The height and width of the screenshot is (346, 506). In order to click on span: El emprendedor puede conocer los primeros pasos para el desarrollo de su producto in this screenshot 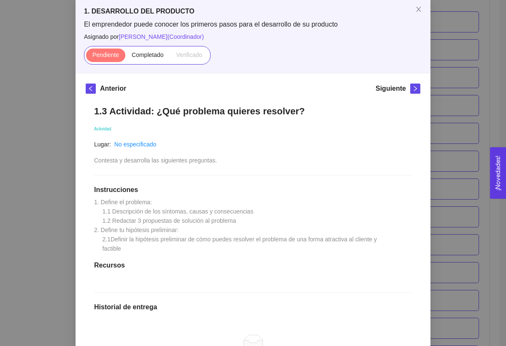, I will do `click(253, 24)`.